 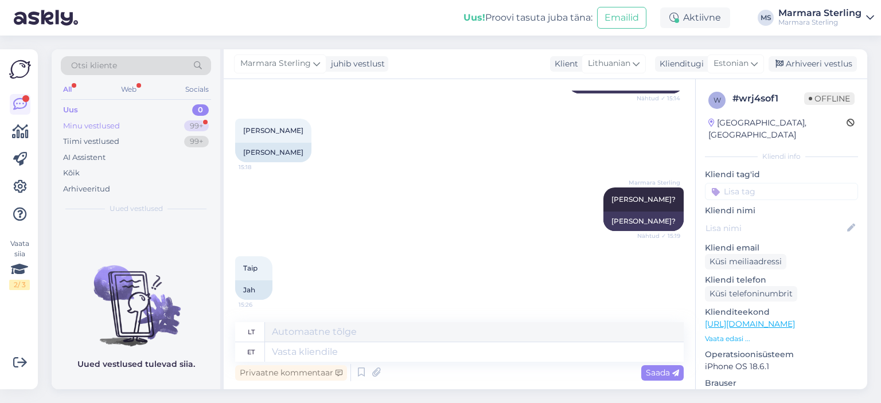 What do you see at coordinates (781, 339) in the screenshot?
I see `p: Vaata edasi ...` at bounding box center [781, 339].